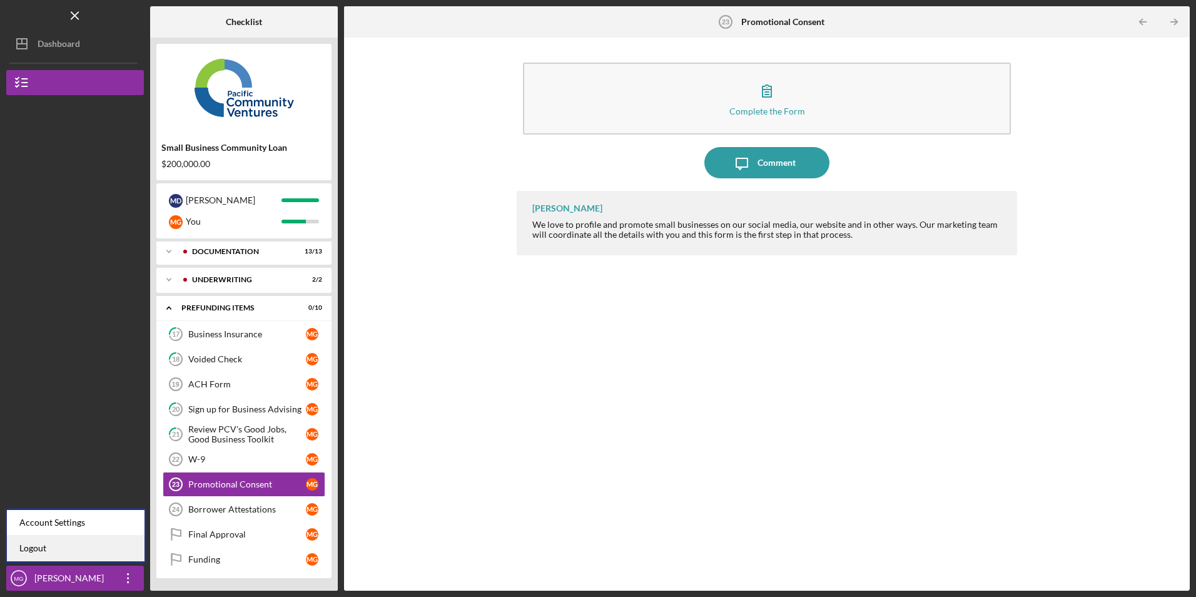 The width and height of the screenshot is (1196, 597). What do you see at coordinates (247, 409) in the screenshot?
I see `div: Sign up for Business Advising` at bounding box center [247, 409].